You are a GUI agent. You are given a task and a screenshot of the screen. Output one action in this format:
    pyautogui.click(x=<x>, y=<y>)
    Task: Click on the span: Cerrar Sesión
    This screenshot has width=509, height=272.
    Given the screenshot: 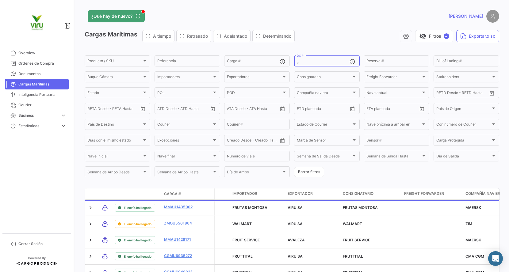 What is the action you would take?
    pyautogui.click(x=42, y=244)
    